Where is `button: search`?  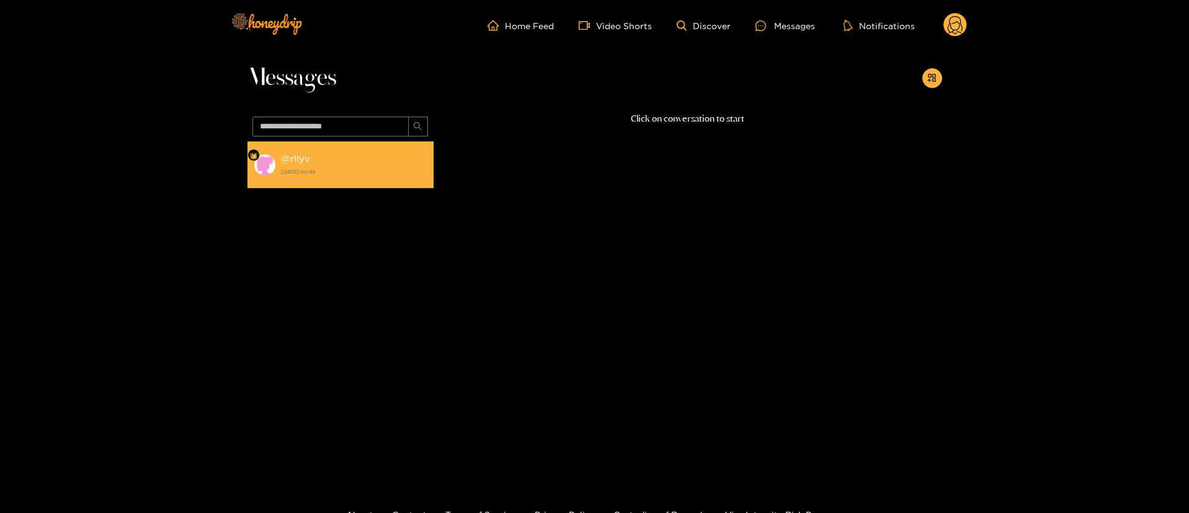 button: search is located at coordinates (418, 127).